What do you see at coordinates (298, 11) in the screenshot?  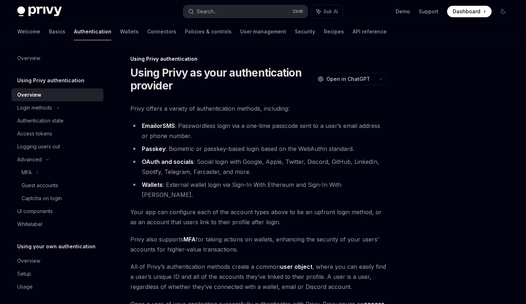 I see `span: Ctrl K` at bounding box center [298, 11].